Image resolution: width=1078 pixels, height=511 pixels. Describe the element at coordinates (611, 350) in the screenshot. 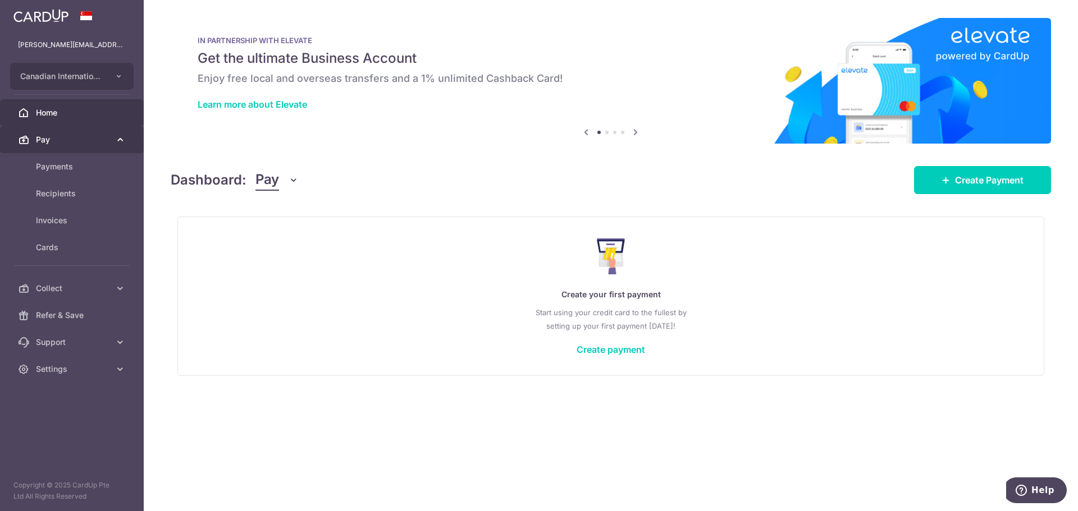

I see `a: Create payment` at that location.